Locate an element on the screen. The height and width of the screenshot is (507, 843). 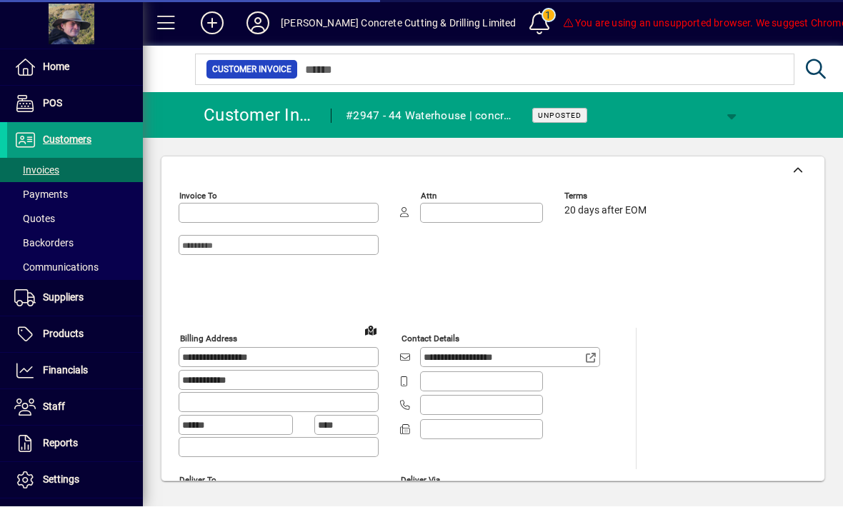
span: Products is located at coordinates (63, 334).